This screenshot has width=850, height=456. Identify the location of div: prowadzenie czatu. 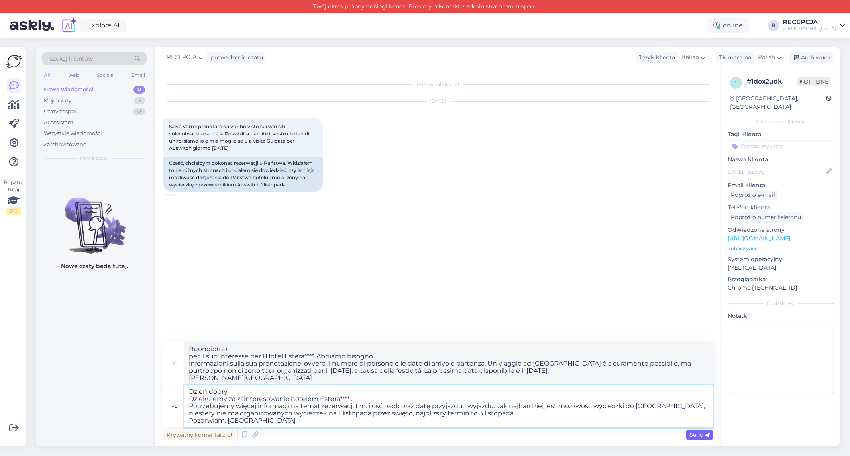
(235, 57).